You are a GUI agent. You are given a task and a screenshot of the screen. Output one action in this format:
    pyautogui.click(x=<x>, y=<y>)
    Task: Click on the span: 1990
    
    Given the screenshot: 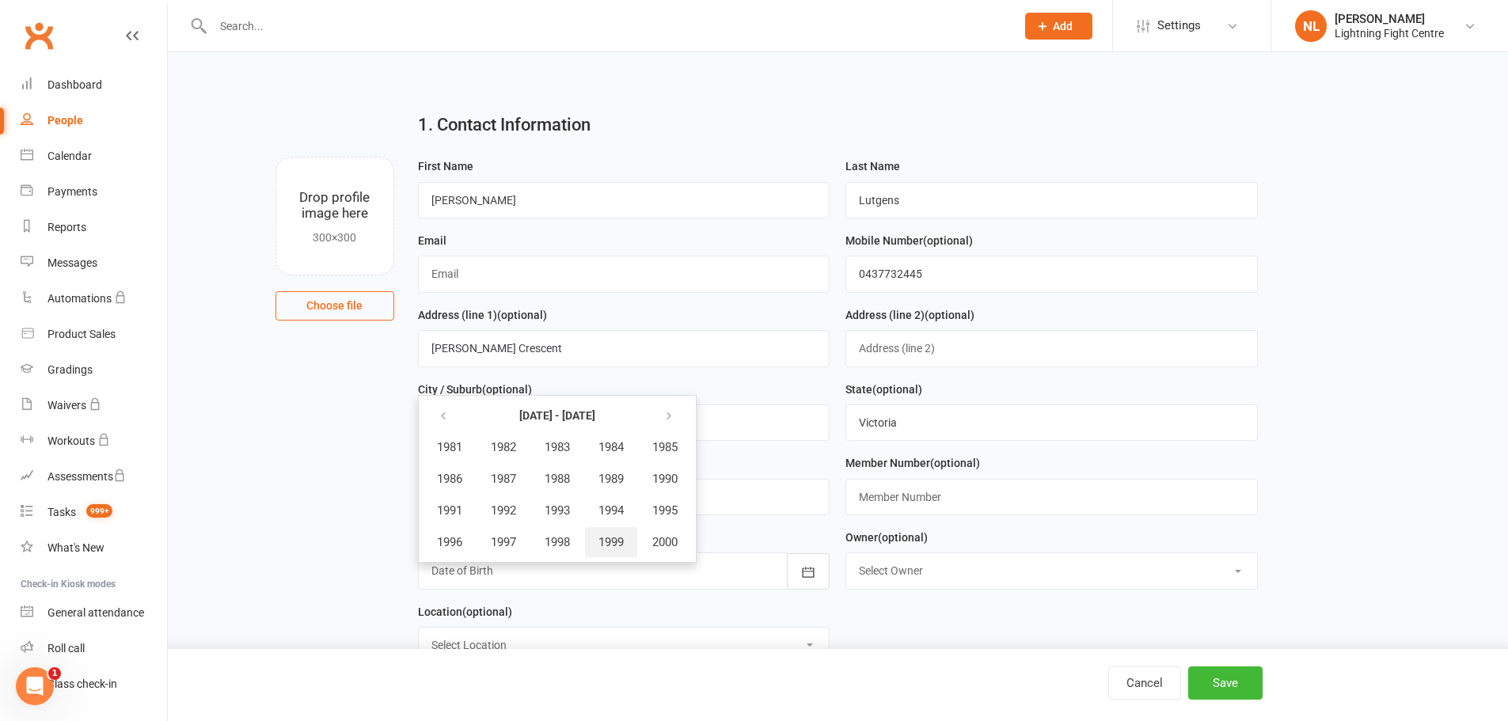 What is the action you would take?
    pyautogui.click(x=665, y=479)
    